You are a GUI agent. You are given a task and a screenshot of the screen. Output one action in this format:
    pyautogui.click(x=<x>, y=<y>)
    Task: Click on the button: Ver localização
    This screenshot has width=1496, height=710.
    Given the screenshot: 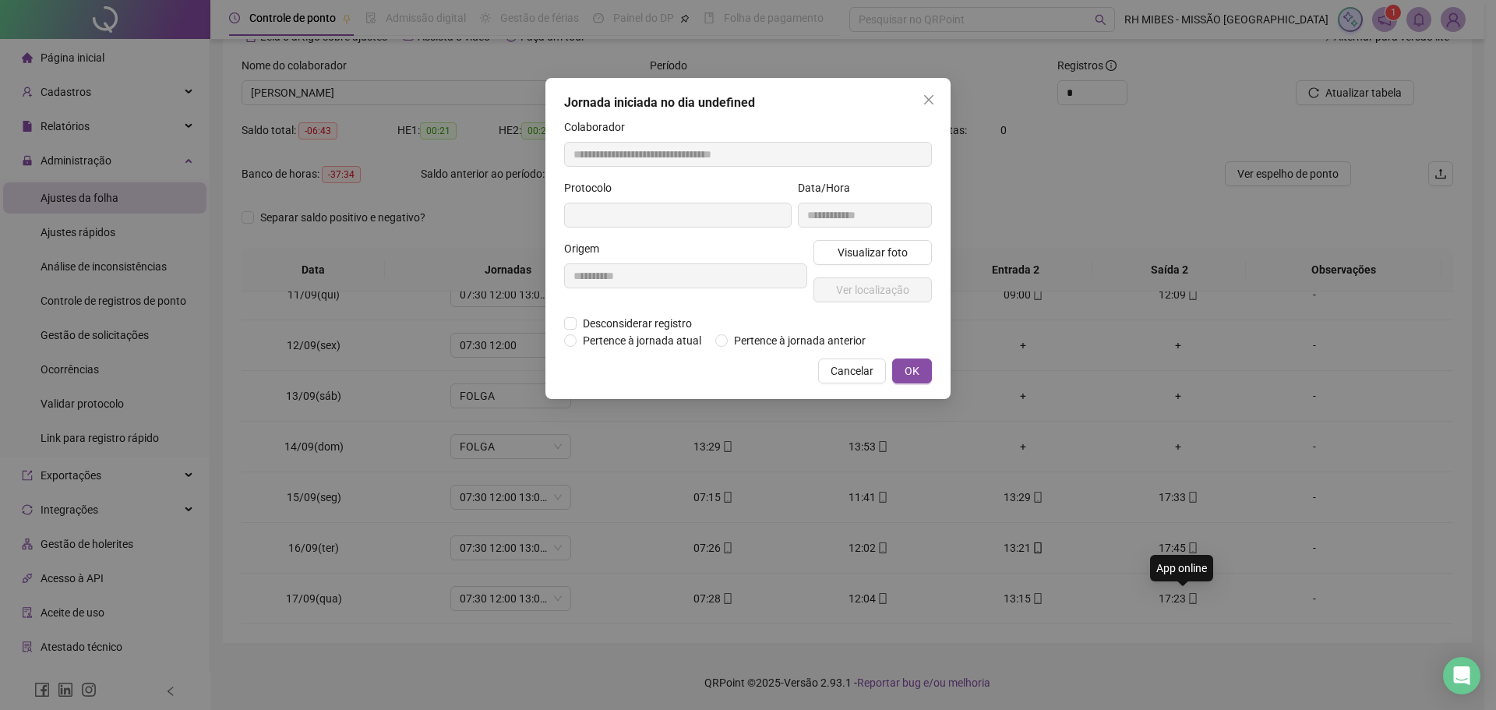 What is the action you would take?
    pyautogui.click(x=873, y=290)
    